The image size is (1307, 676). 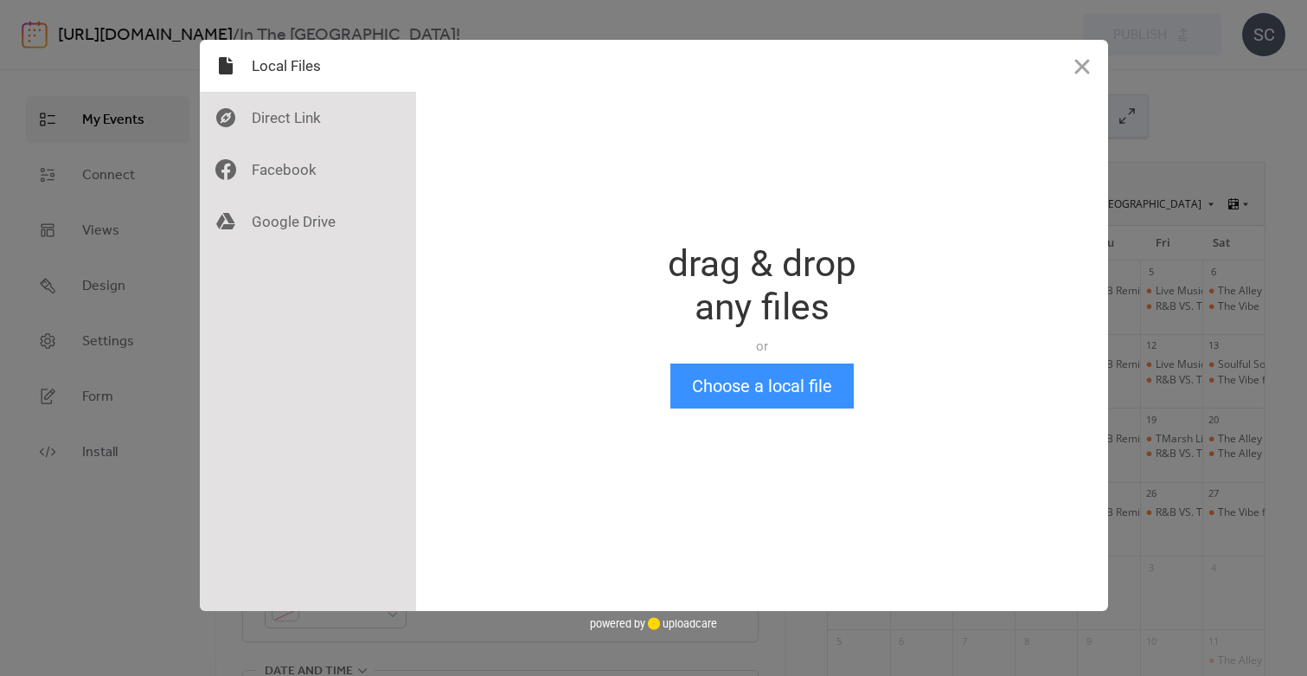 What do you see at coordinates (308, 221) in the screenshot?
I see `div: Google Drive` at bounding box center [308, 221].